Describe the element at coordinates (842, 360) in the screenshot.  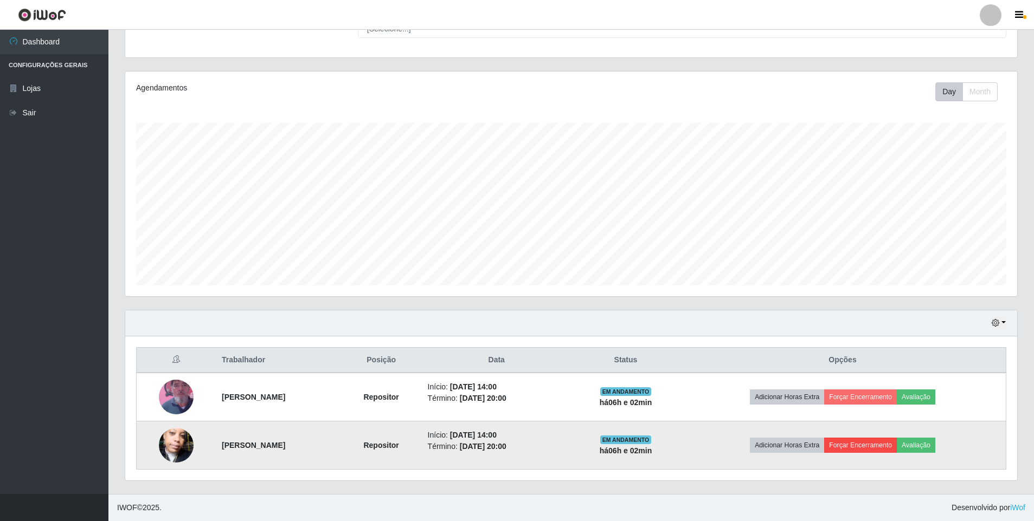
I see `th: Opções` at that location.